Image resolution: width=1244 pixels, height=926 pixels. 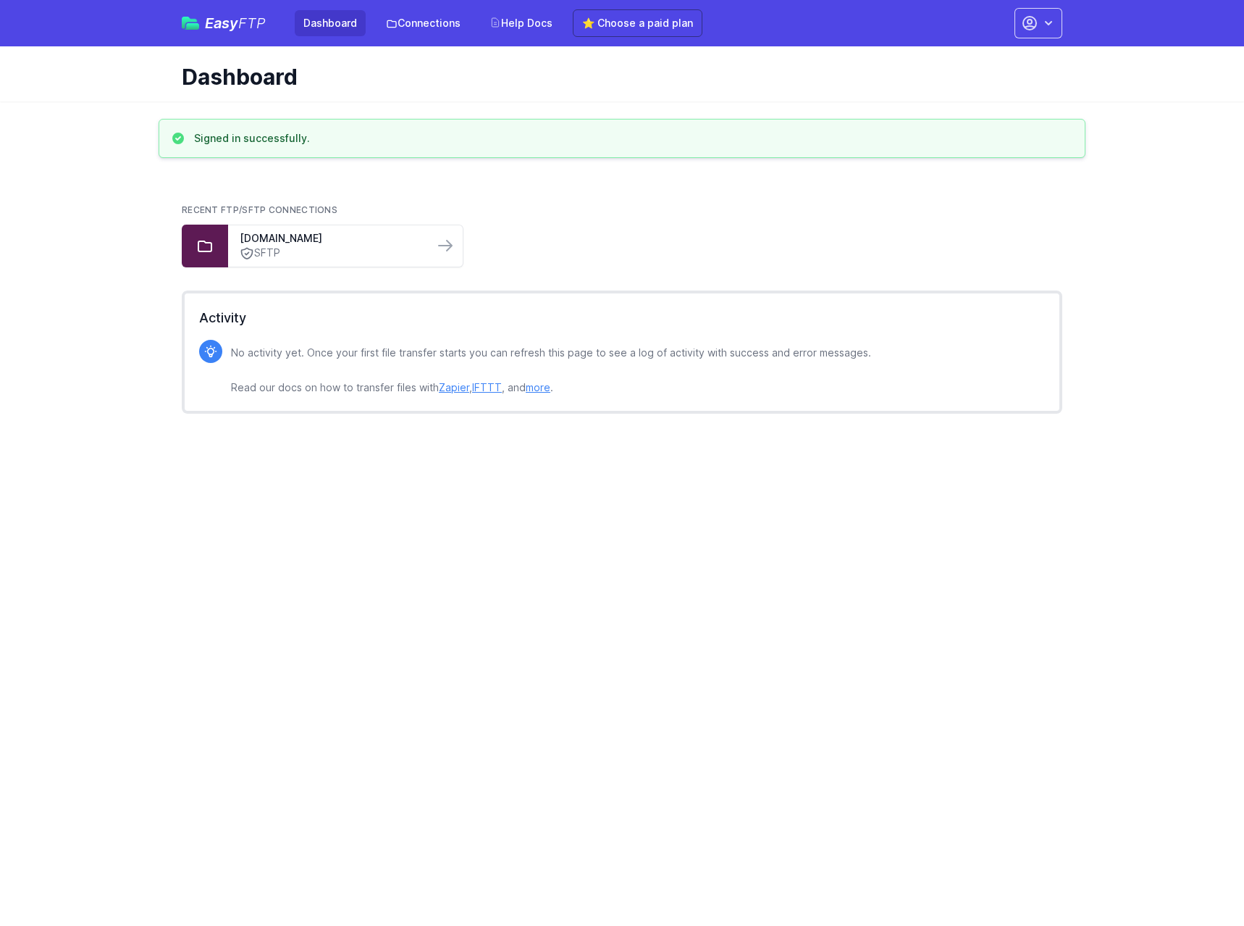 What do you see at coordinates (616, 77) in the screenshot?
I see `h1: Dashboard` at bounding box center [616, 77].